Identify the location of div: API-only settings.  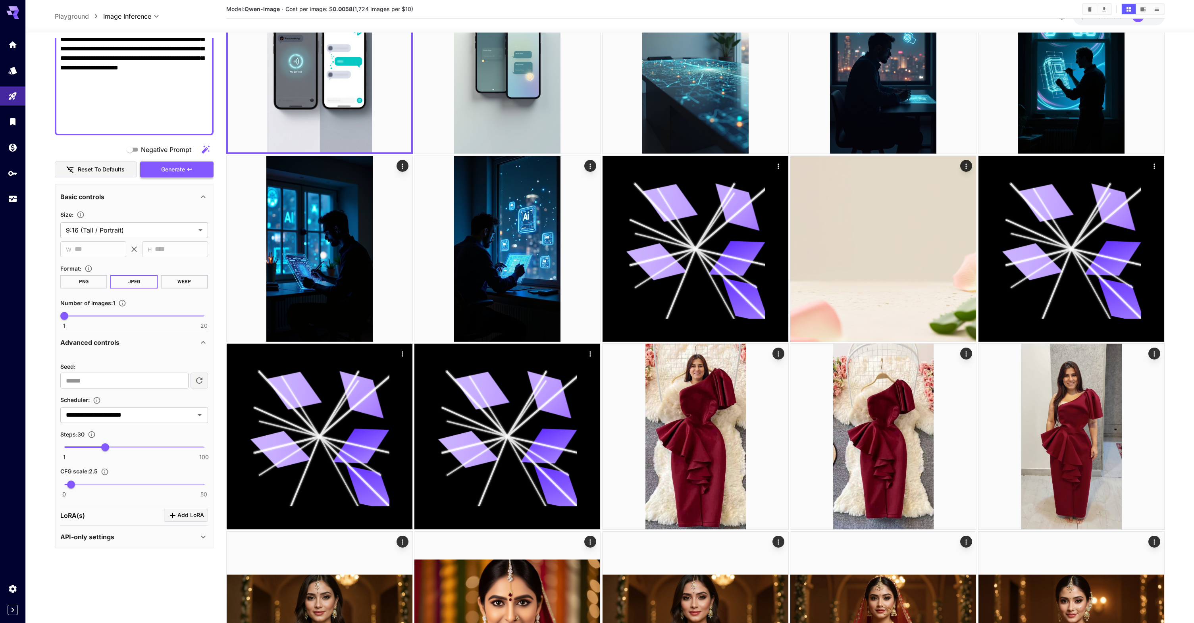
(134, 537).